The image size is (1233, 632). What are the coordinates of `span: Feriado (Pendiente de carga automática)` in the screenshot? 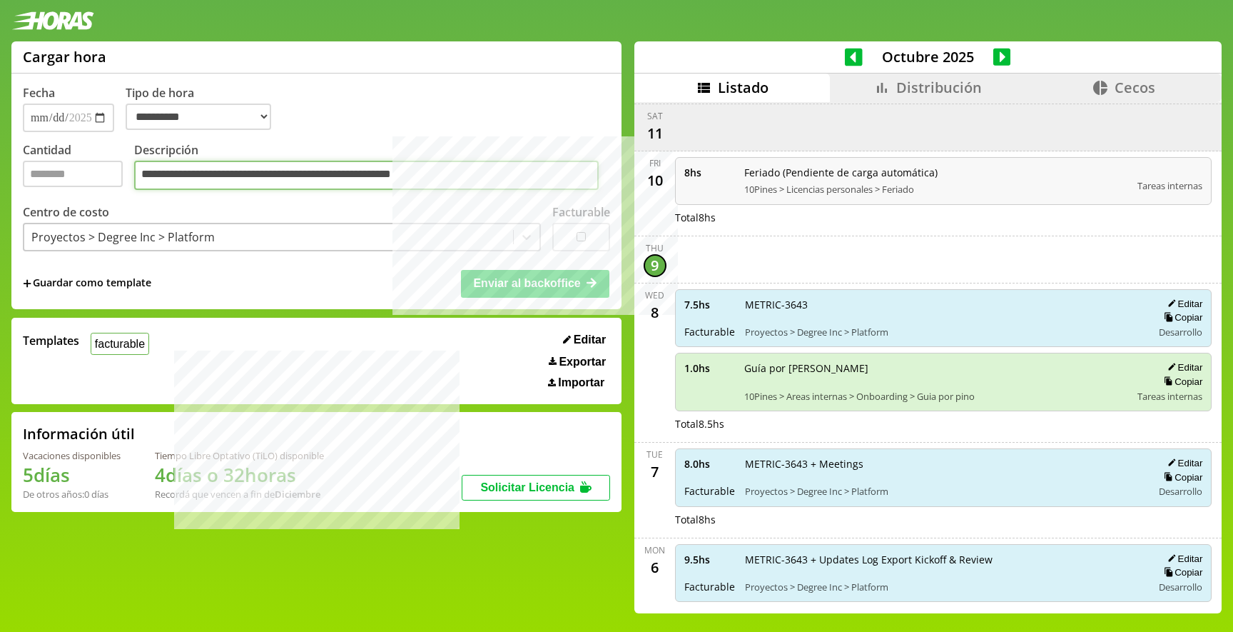 It's located at (936, 172).